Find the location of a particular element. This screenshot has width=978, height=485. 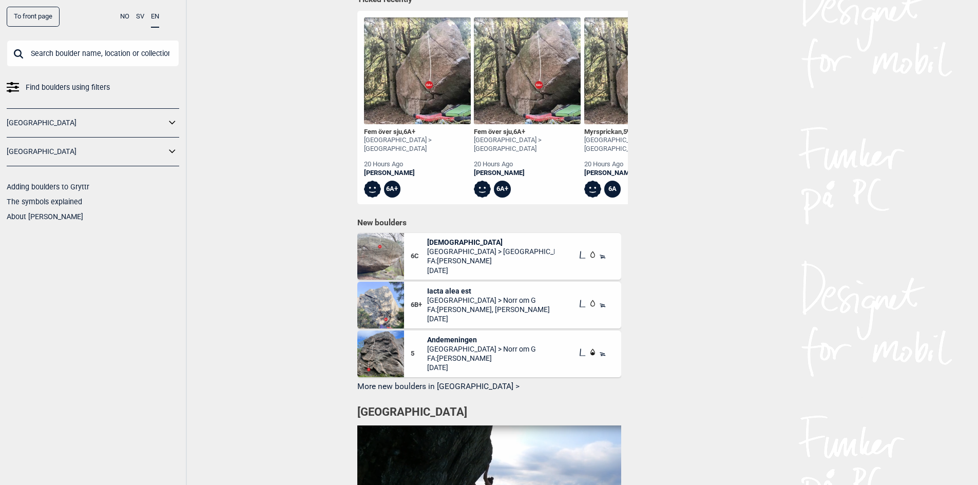

button: EN is located at coordinates (155, 17).